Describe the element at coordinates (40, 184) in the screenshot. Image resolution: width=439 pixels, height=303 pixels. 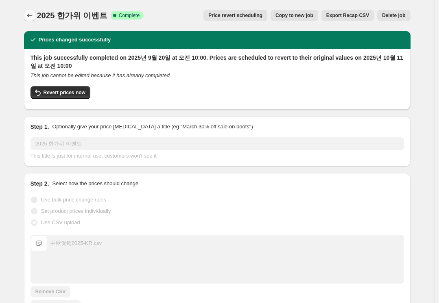
I see `h2: Step 2.` at that location.